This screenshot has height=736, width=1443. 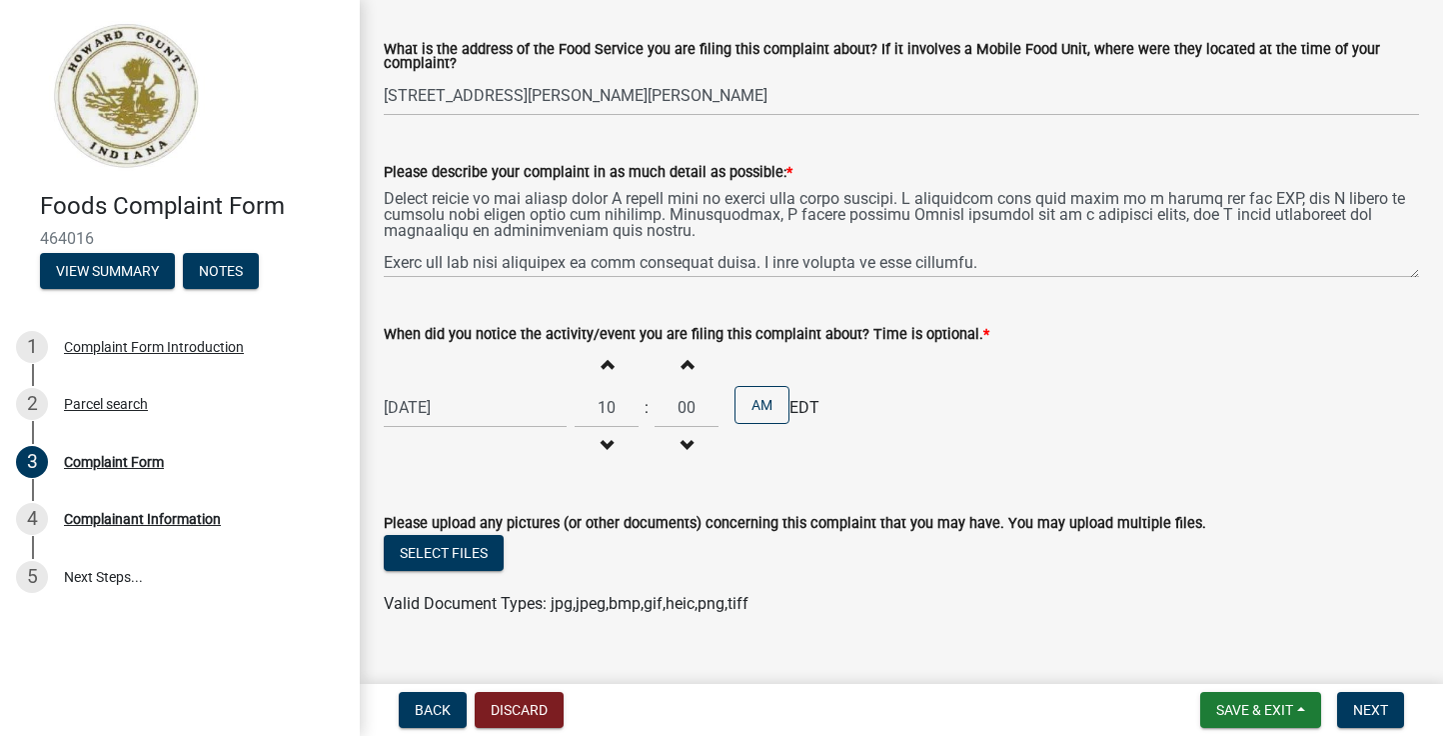 What do you see at coordinates (125, 96) in the screenshot?
I see `img: Howard County, Indiana` at bounding box center [125, 96].